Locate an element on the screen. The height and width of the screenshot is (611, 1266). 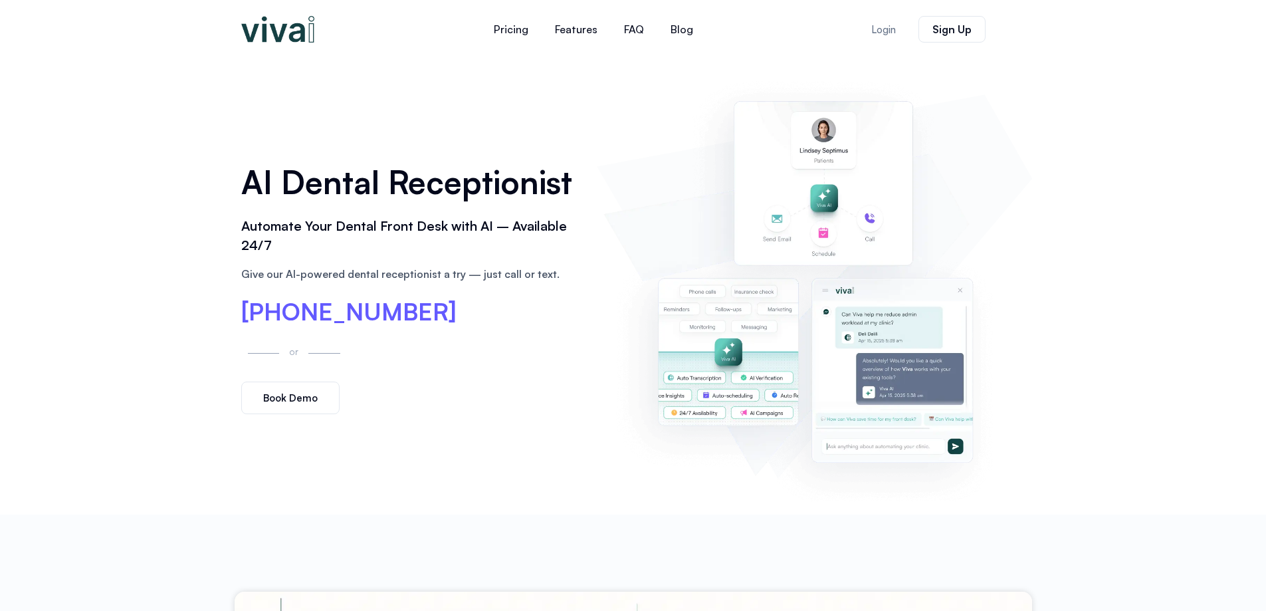
a: FAQ is located at coordinates (634, 29).